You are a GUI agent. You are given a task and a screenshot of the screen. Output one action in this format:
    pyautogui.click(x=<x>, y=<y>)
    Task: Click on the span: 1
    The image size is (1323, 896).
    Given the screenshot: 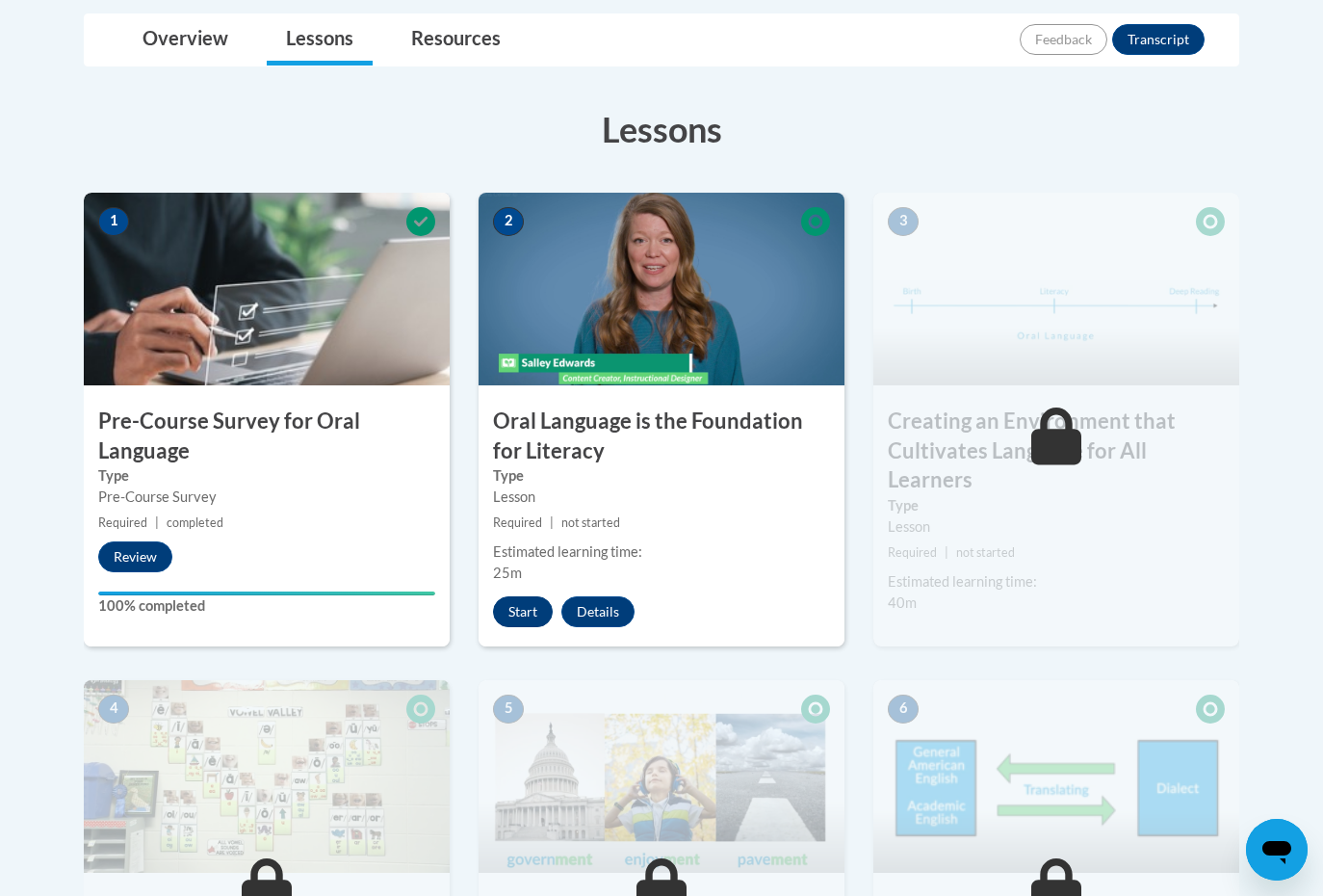 What is the action you would take?
    pyautogui.click(x=114, y=222)
    